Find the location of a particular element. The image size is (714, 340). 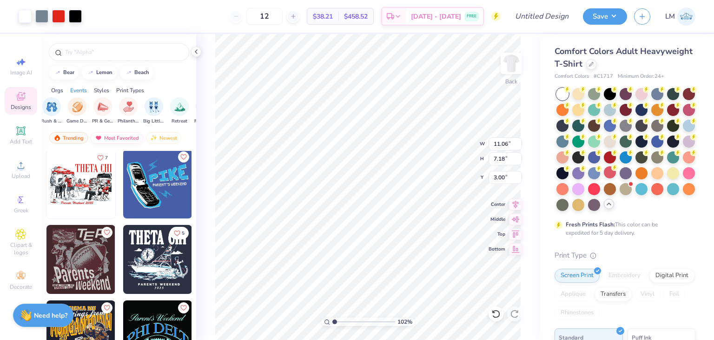

span: Center is located at coordinates (497, 204).